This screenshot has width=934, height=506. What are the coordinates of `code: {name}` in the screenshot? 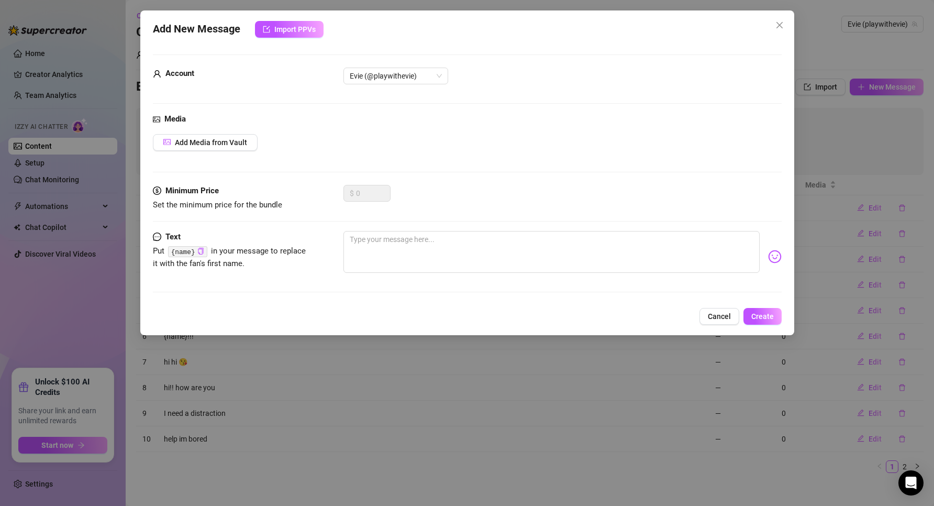 It's located at (187, 251).